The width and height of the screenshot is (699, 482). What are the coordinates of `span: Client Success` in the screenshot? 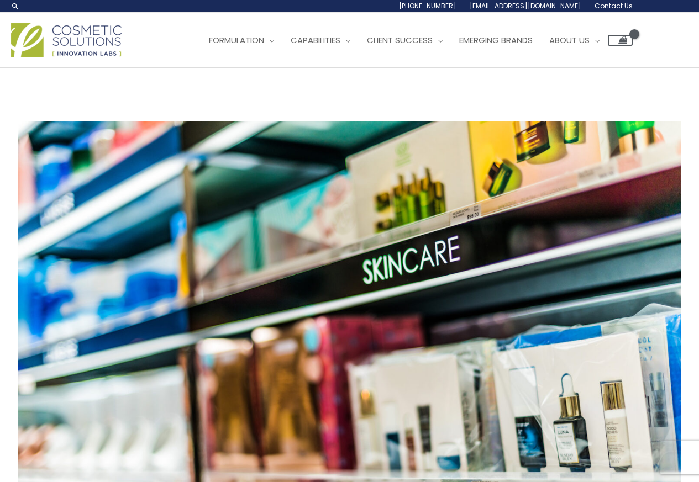 It's located at (399, 40).